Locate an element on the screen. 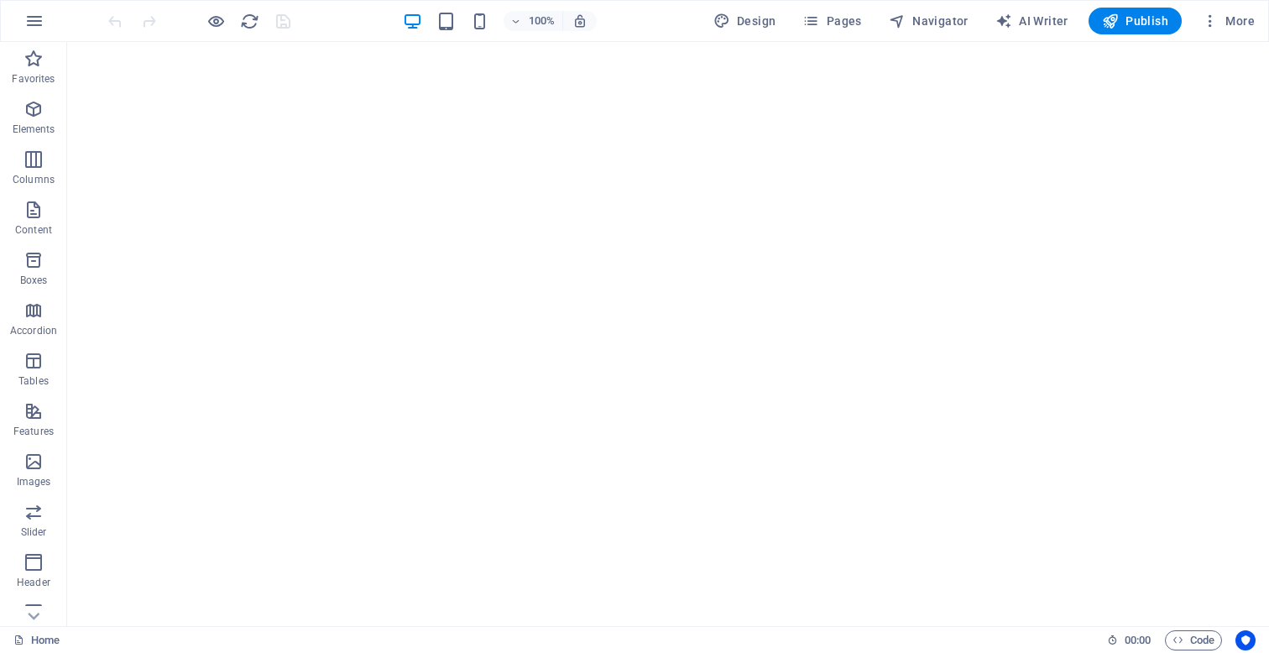 The width and height of the screenshot is (1269, 653). h6: 100% is located at coordinates (542, 21).